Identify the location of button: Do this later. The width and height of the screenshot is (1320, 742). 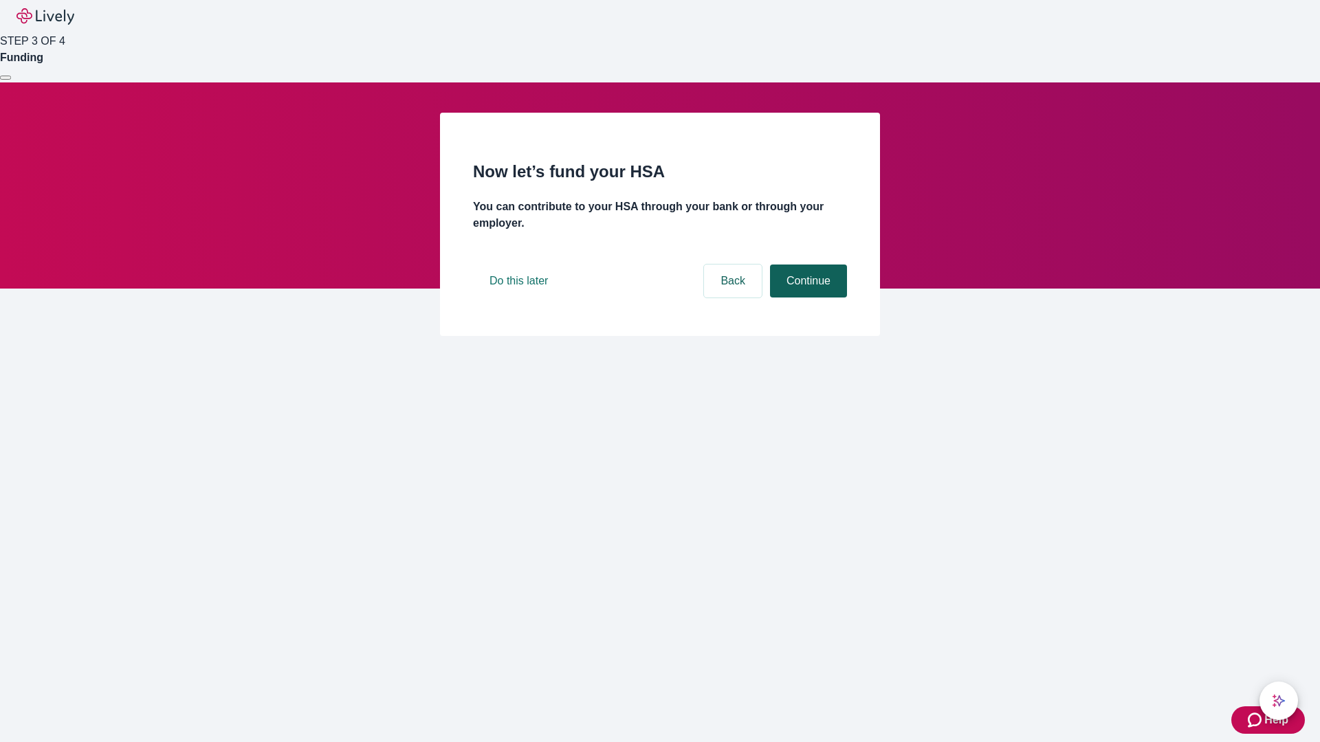
(518, 281).